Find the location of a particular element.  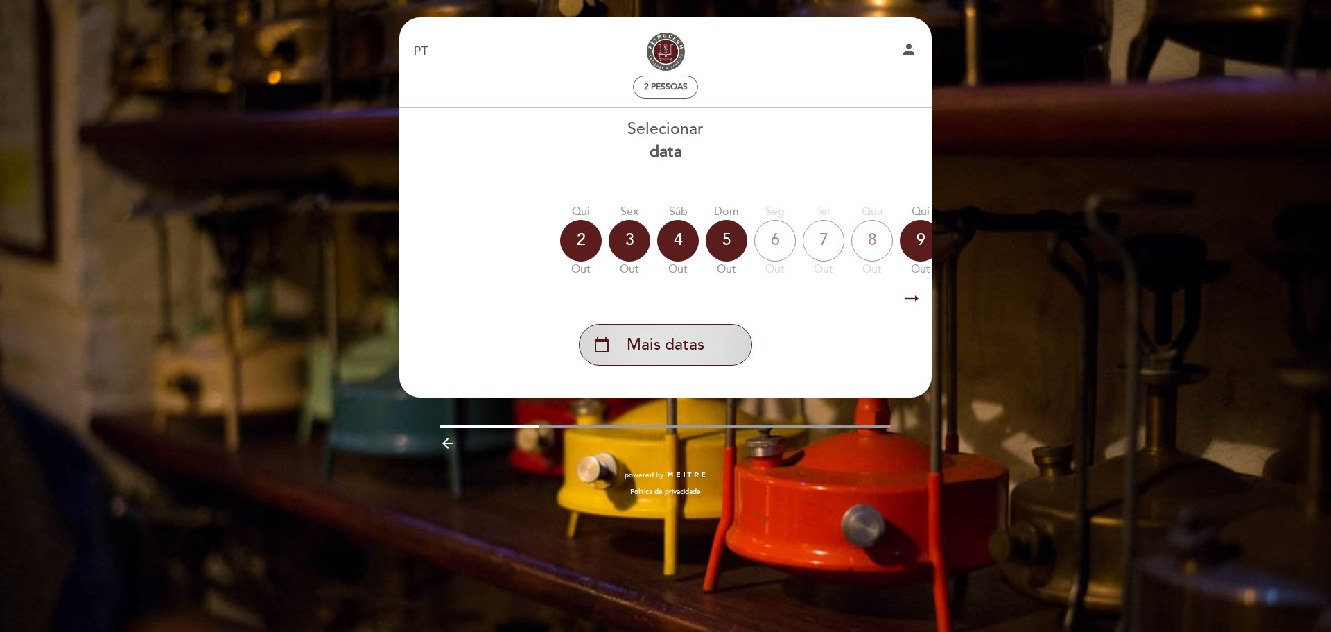

a: powered by is located at coordinates (666, 475).